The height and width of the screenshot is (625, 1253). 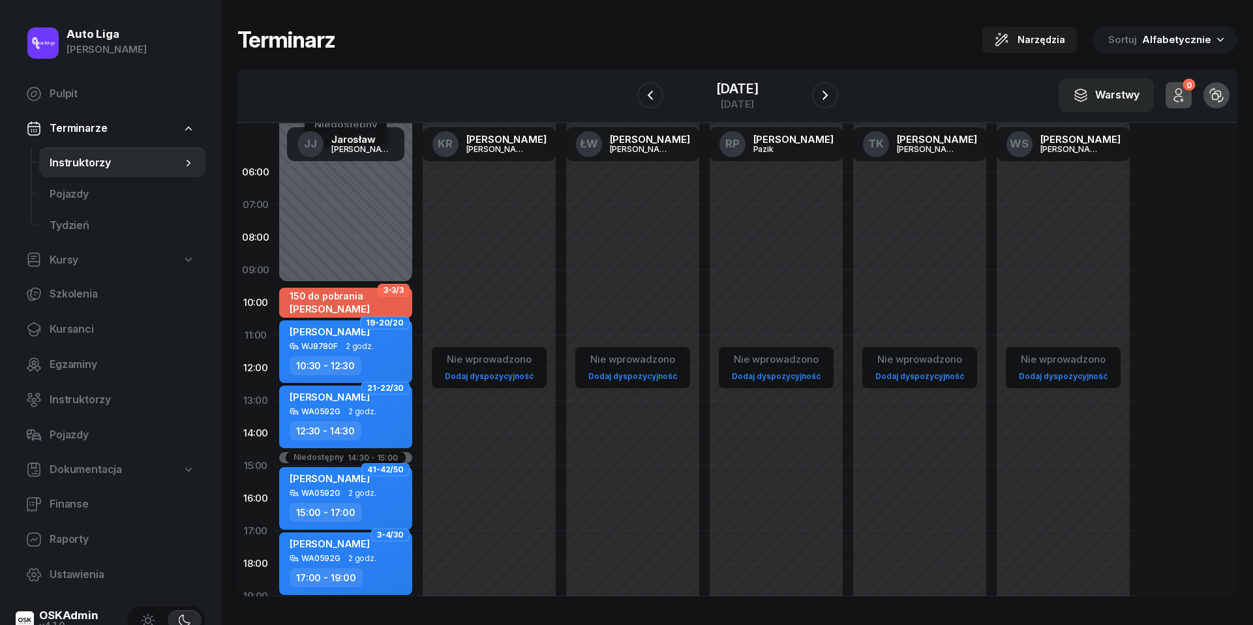 What do you see at coordinates (372, 457) in the screenshot?
I see `div: 14:30 - 15:00` at bounding box center [372, 457].